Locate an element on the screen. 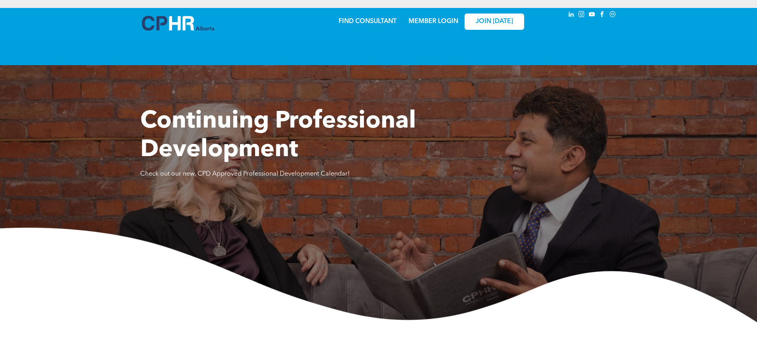 This screenshot has width=757, height=362. span: Continuing Professional Development is located at coordinates (278, 136).